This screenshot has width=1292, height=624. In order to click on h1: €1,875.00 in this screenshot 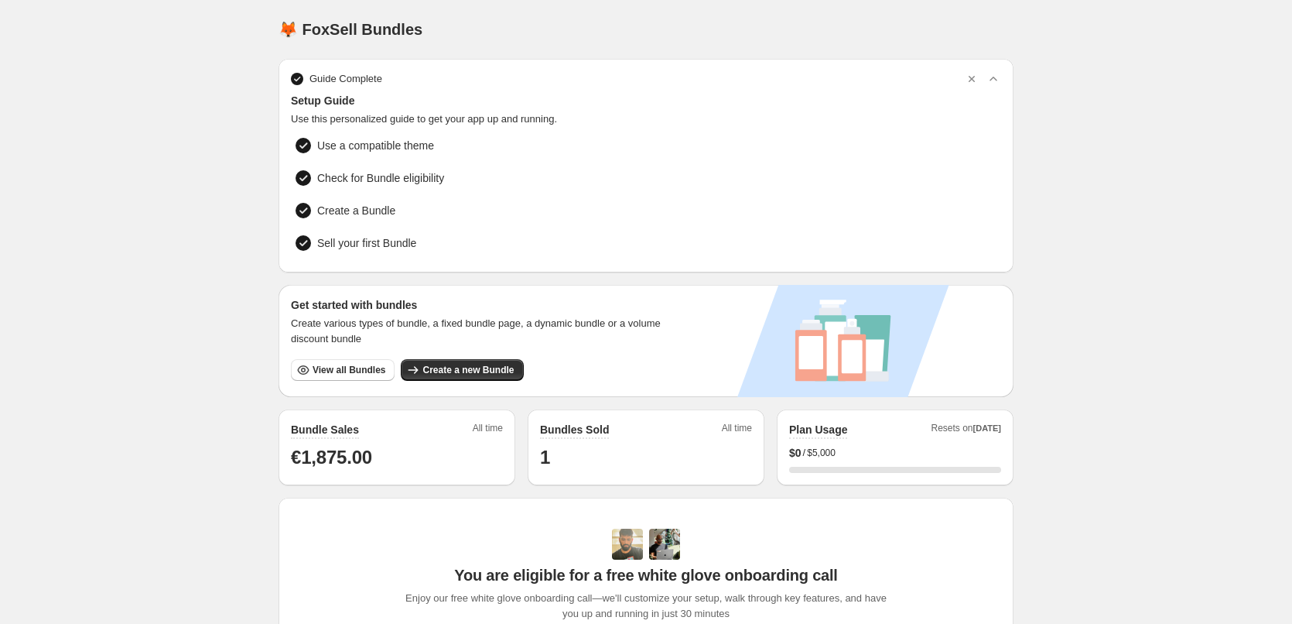, I will do `click(397, 457)`.